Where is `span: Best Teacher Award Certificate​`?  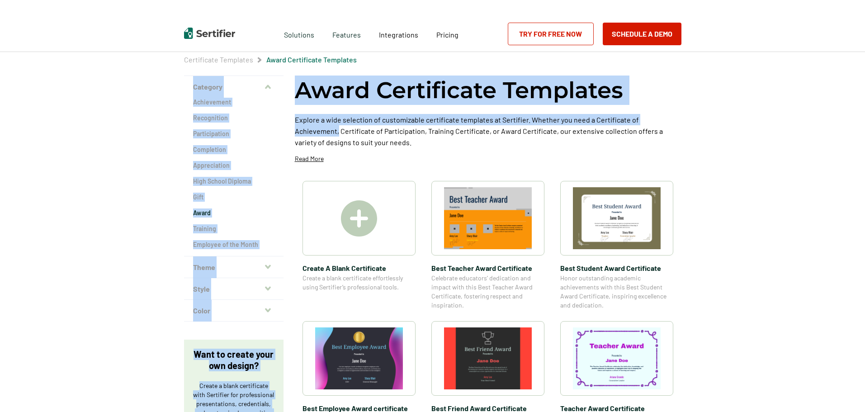 span: Best Teacher Award Certificate​ is located at coordinates (488, 268).